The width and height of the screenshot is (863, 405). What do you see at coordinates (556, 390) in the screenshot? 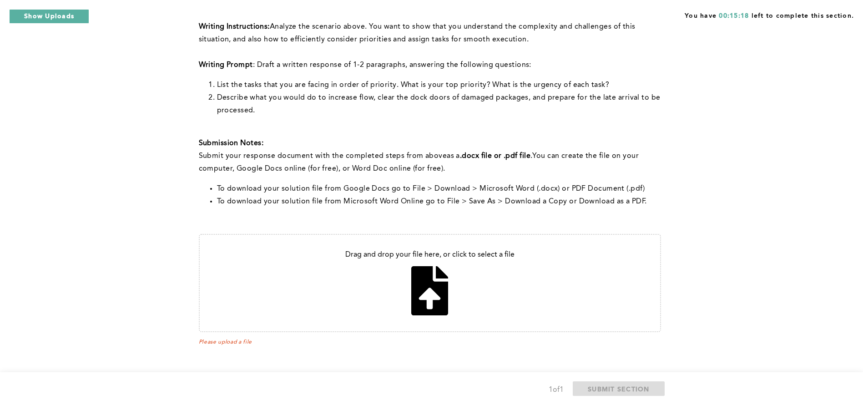
I see `div: 1 of 1` at bounding box center [556, 390].